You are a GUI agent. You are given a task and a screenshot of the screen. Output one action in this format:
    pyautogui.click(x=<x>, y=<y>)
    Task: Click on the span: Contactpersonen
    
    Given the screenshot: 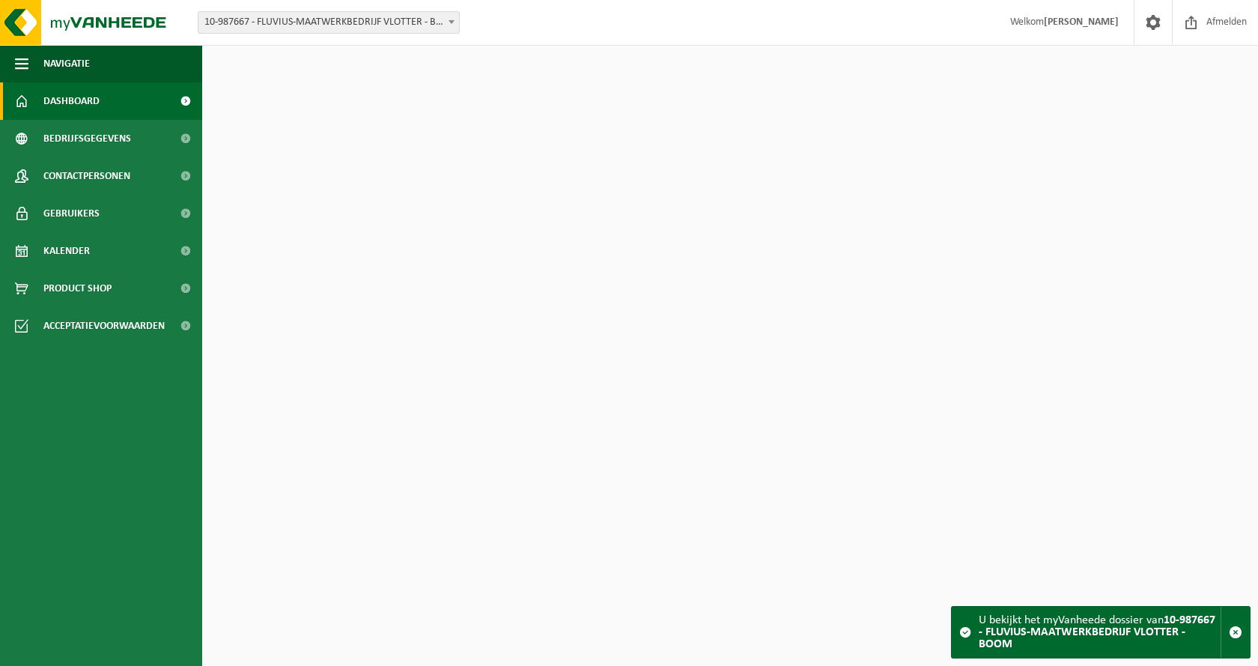 What is the action you would take?
    pyautogui.click(x=87, y=176)
    